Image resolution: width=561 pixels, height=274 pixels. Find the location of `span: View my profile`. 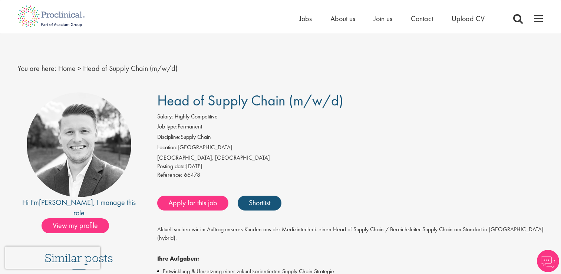

span: View my profile is located at coordinates (75, 225).